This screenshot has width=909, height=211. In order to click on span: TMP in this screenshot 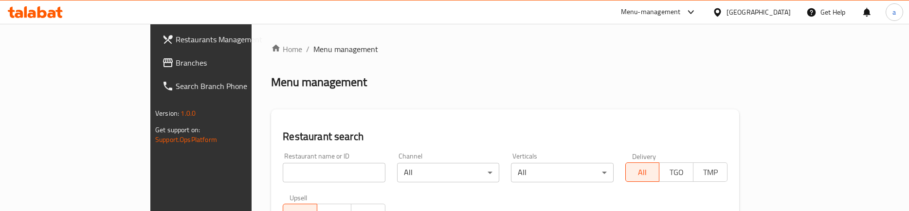, I will do `click(710, 172)`.